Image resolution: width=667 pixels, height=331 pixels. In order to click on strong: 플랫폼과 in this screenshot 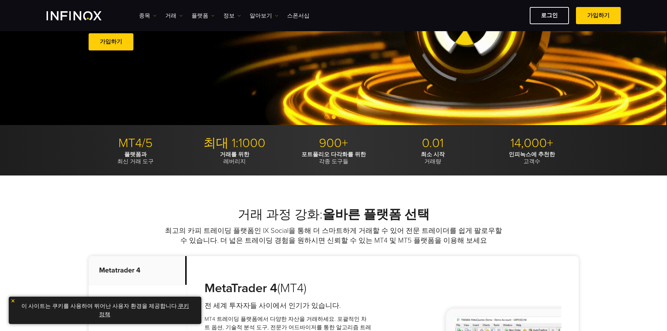, I will do `click(136, 154)`.